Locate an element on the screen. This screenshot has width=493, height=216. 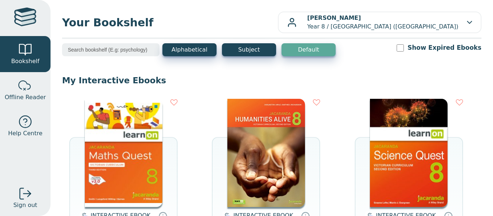
button: Default is located at coordinates (309, 50).